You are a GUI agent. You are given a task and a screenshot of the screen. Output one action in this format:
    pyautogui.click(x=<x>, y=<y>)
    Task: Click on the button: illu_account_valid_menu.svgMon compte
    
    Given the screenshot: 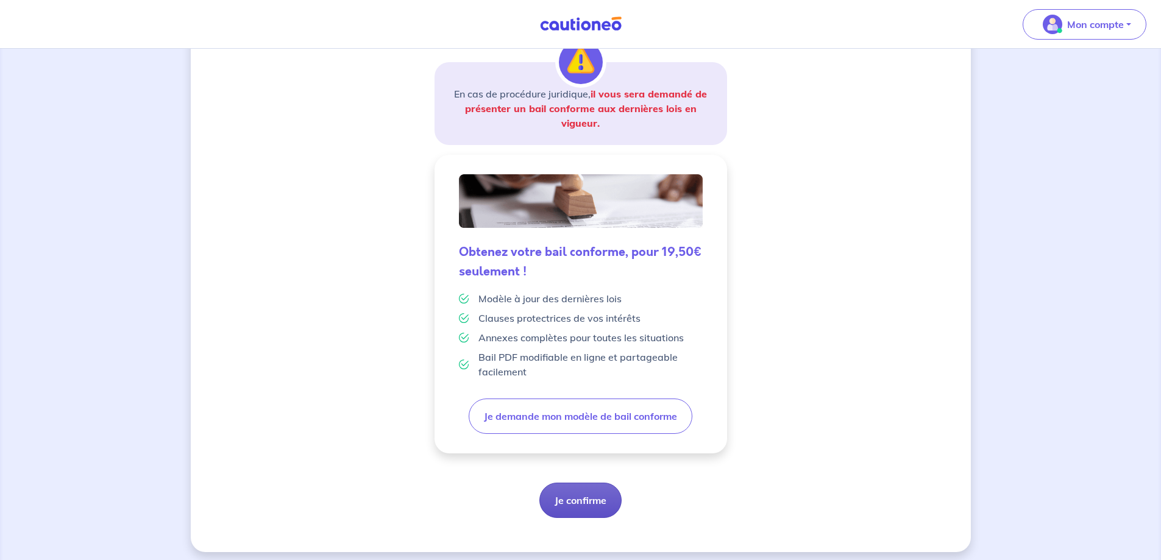 What is the action you would take?
    pyautogui.click(x=1084, y=24)
    